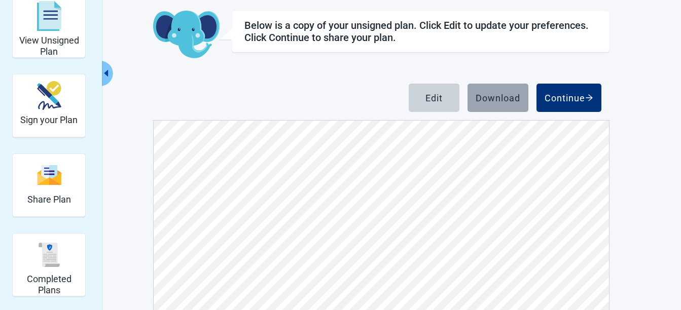 The image size is (681, 310). I want to click on span: caret-left, so click(105, 73).